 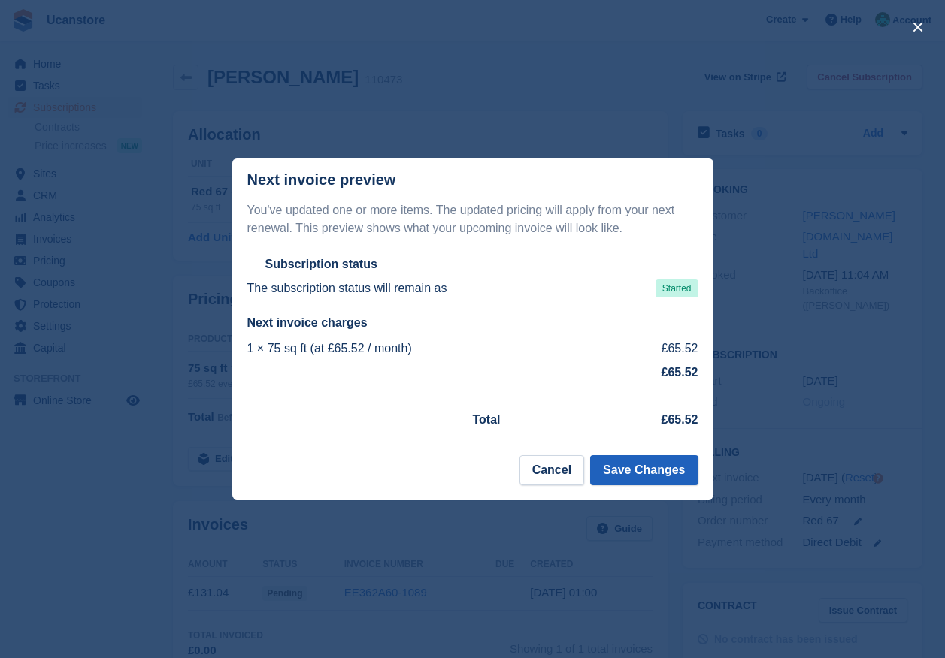 I want to click on strong: Total, so click(x=486, y=419).